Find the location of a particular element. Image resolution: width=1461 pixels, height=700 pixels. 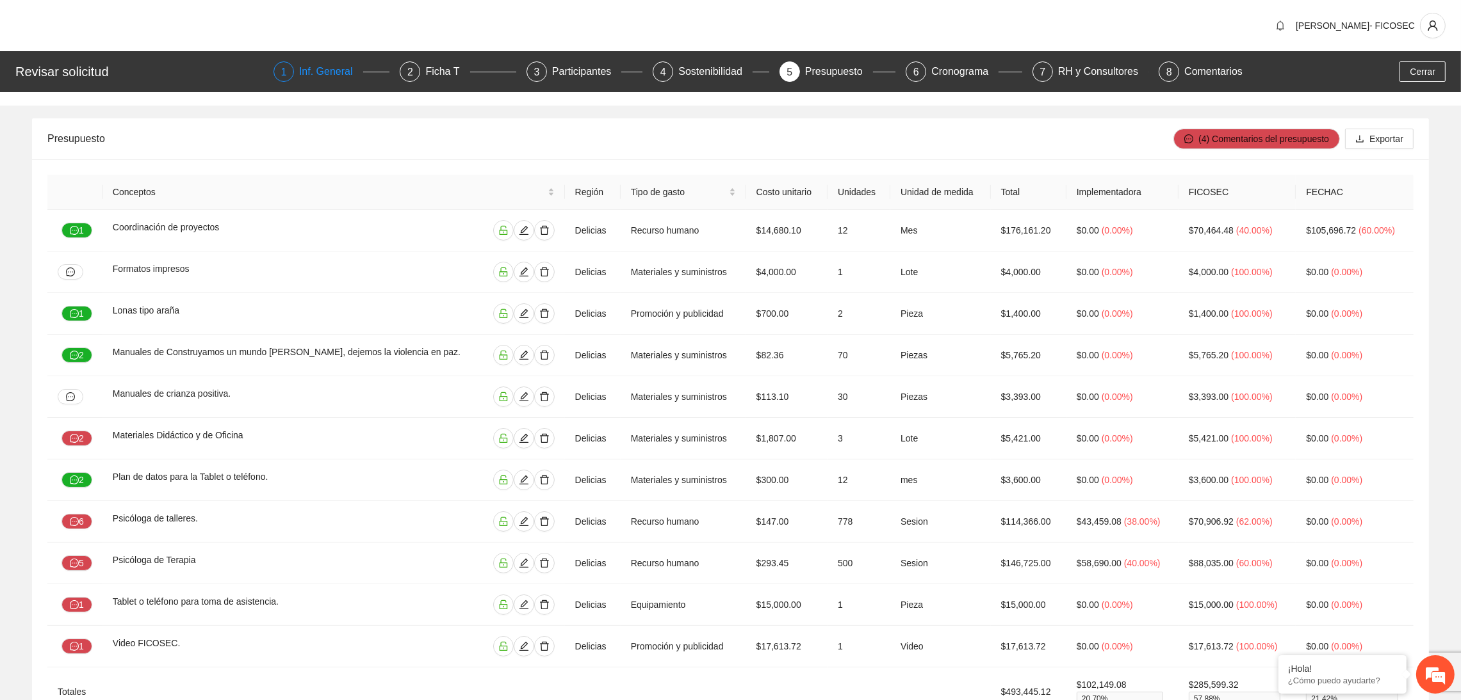

span: $5,421.00 is located at coordinates (1208, 439).